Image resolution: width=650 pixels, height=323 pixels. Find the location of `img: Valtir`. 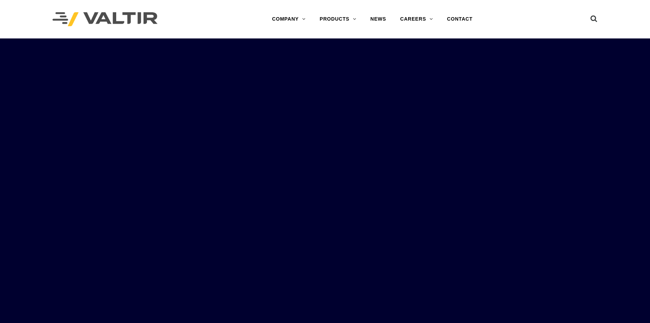

img: Valtir is located at coordinates (105, 19).